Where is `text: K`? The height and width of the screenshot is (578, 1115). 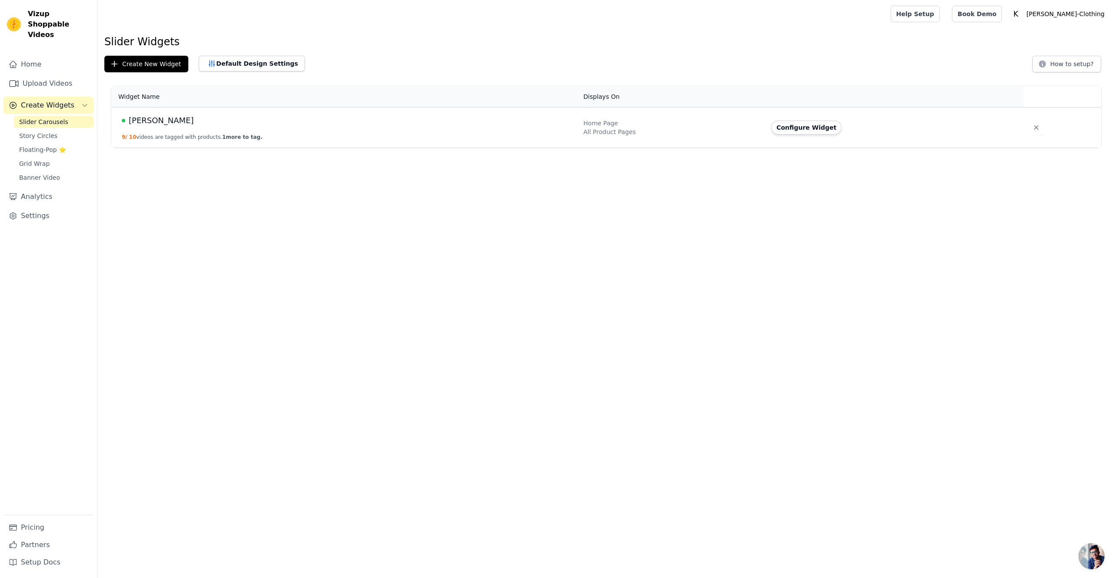
text: K is located at coordinates (1017, 14).